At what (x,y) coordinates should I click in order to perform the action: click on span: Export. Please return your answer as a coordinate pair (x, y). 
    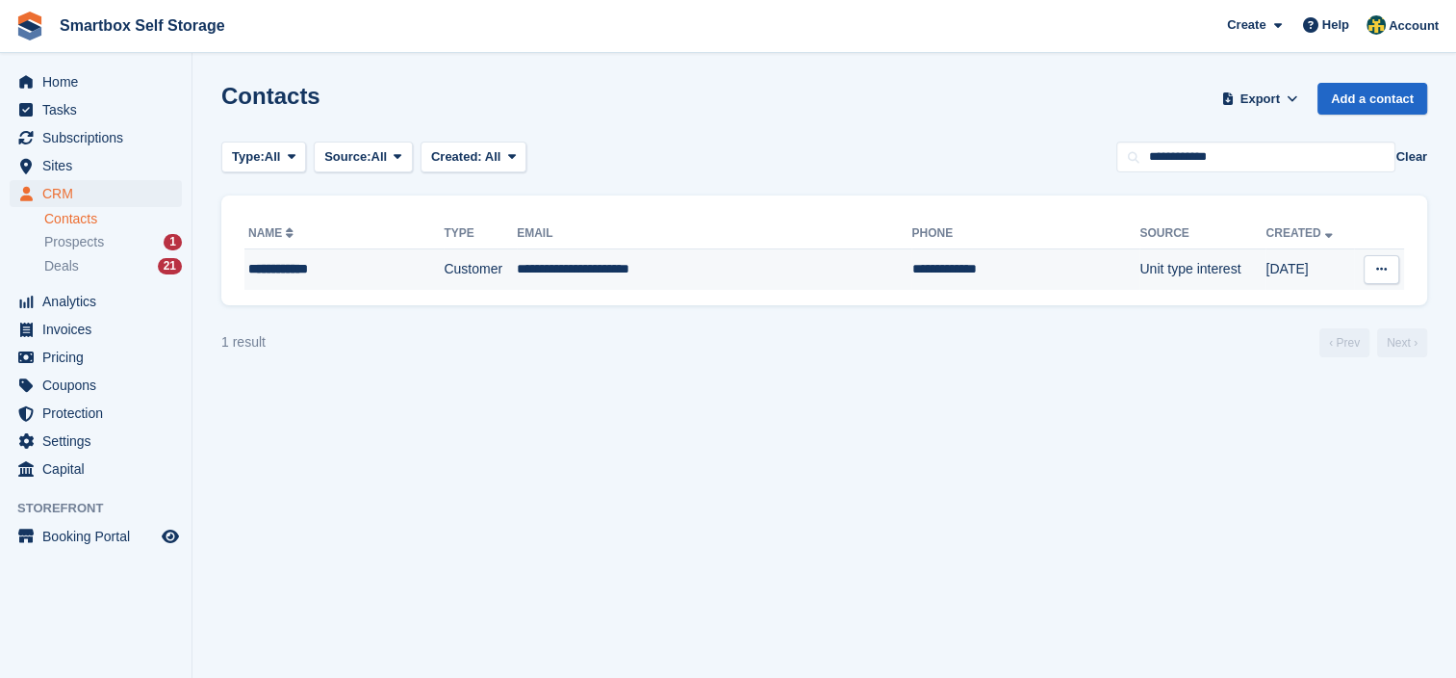
    Looking at the image, I should click on (1260, 99).